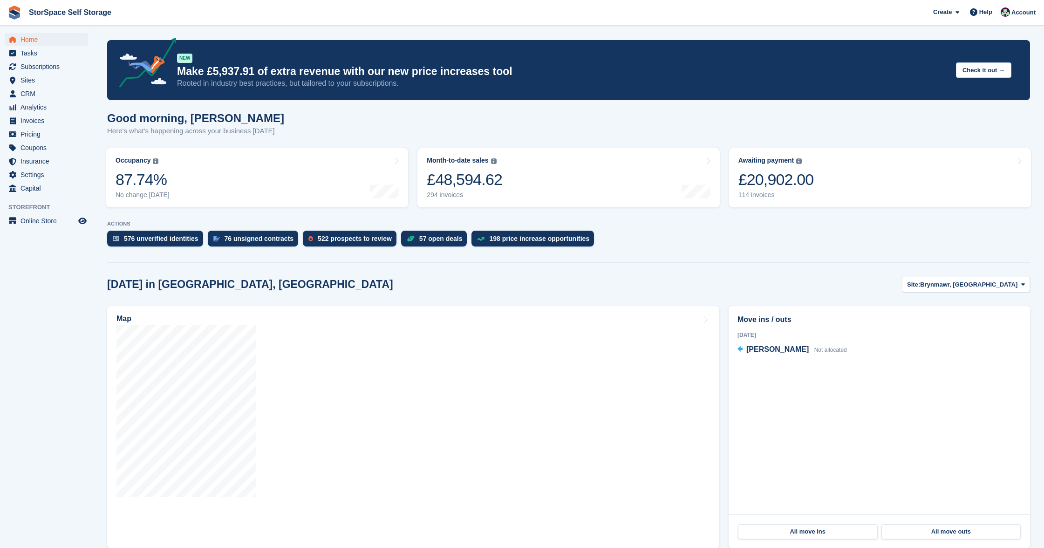  I want to click on a: All move outs, so click(951, 531).